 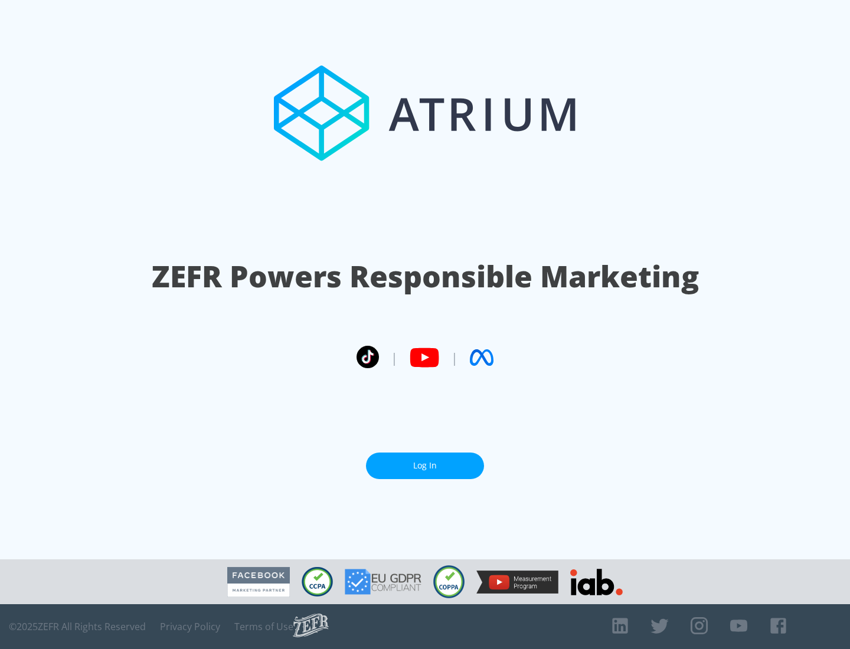 I want to click on a: Log In, so click(x=425, y=466).